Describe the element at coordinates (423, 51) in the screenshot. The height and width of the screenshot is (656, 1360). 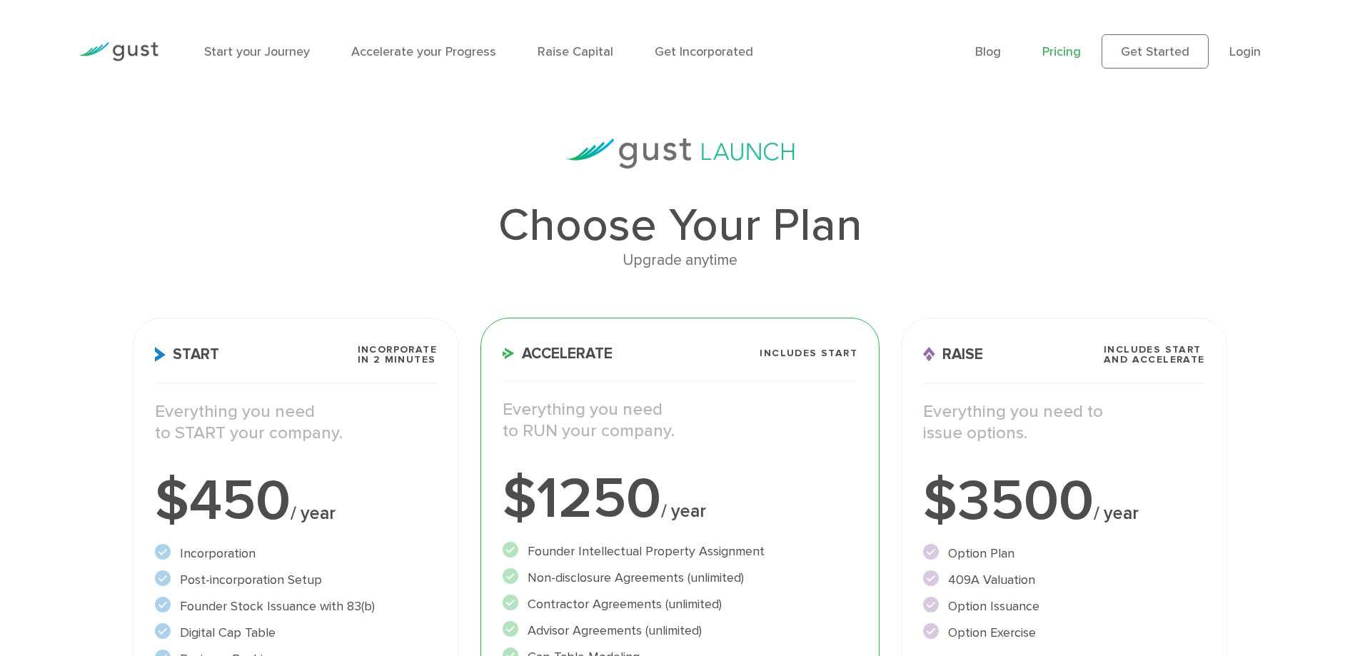
I see `a: Accelerate your Progress` at that location.